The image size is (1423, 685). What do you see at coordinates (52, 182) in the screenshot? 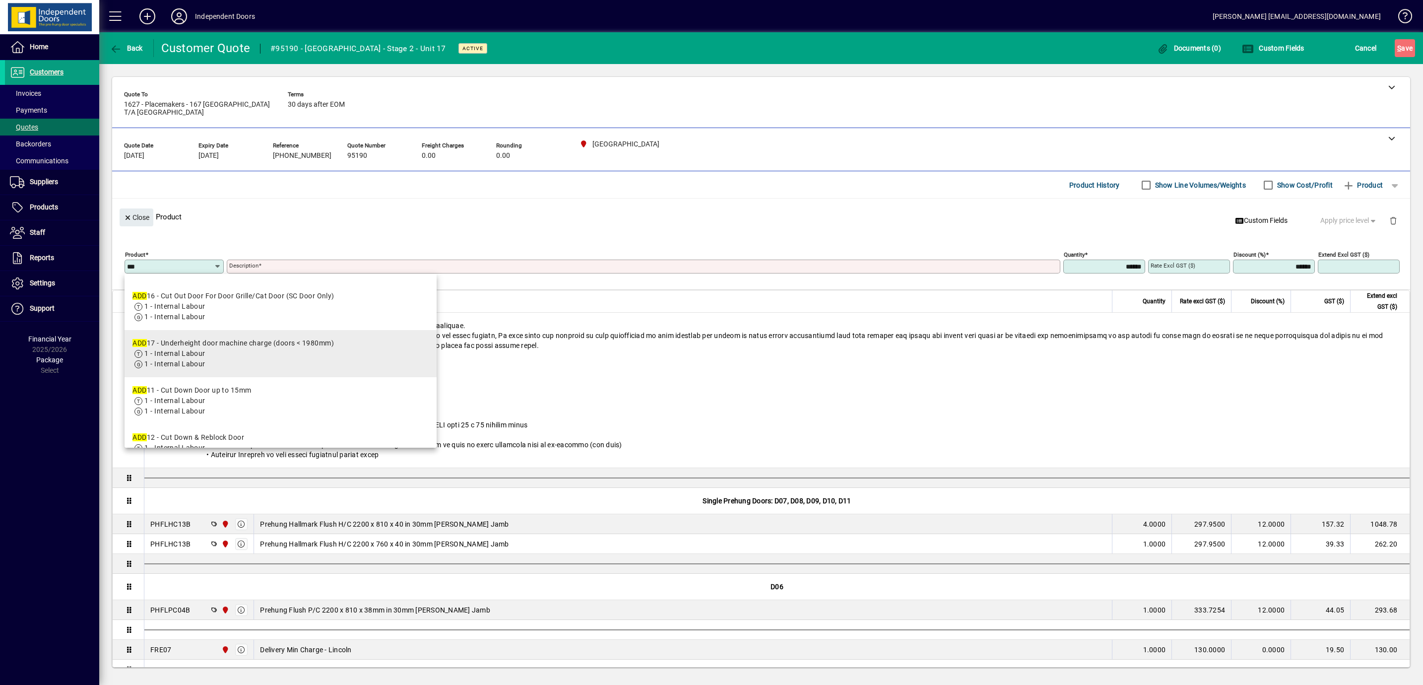
I see `a: Suppliers` at bounding box center [52, 182].